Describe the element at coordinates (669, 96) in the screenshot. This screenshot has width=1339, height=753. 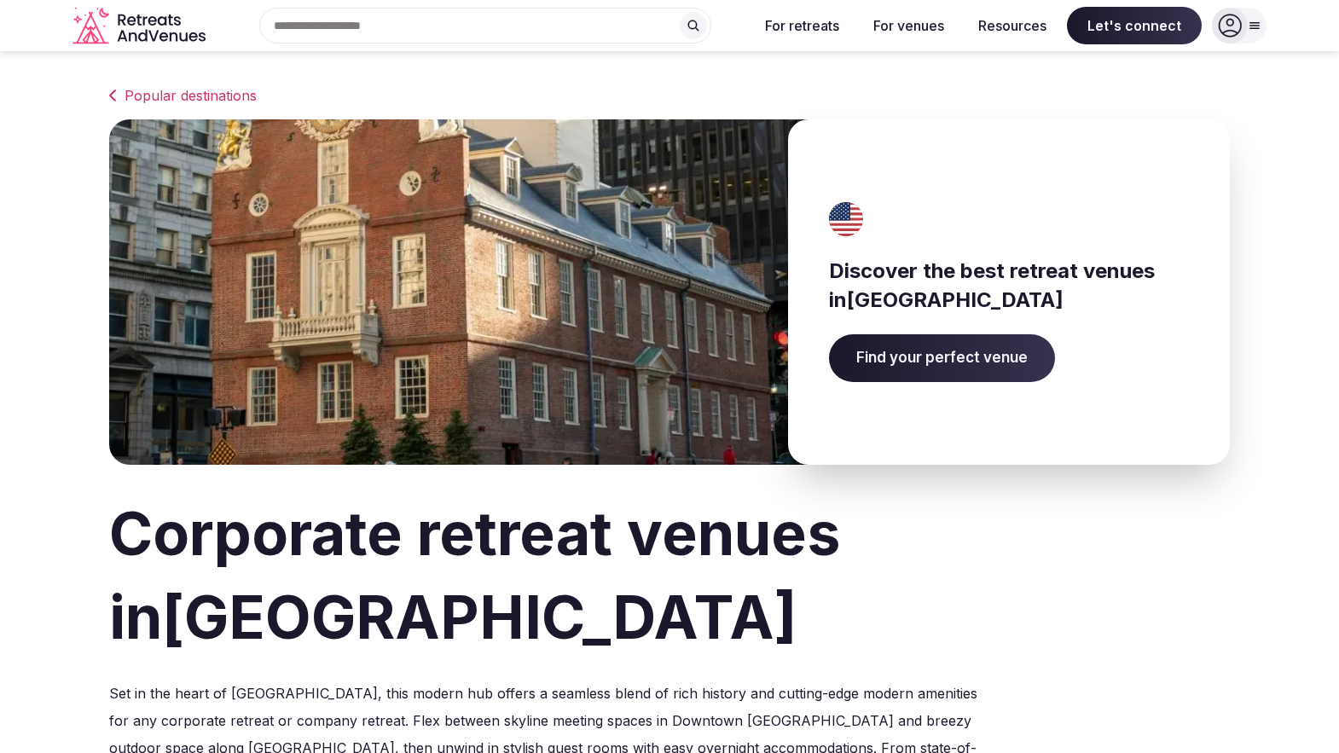
I see `a: Popular destinations` at that location.